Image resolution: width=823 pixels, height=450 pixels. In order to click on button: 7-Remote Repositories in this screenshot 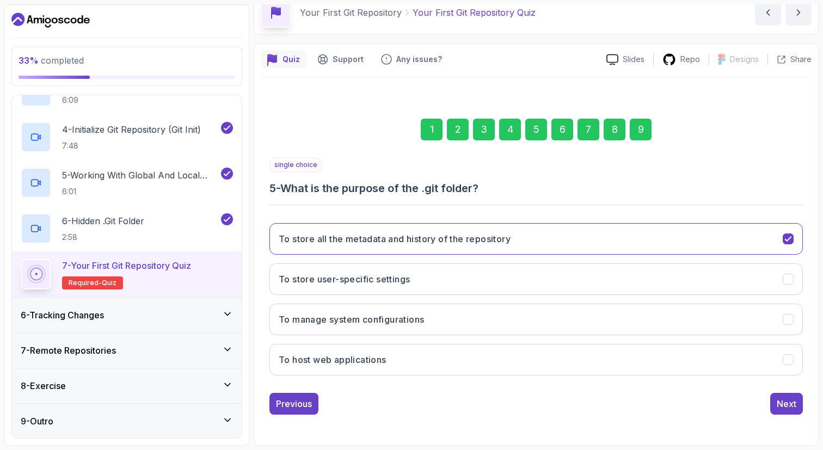, I will do `click(127, 351)`.